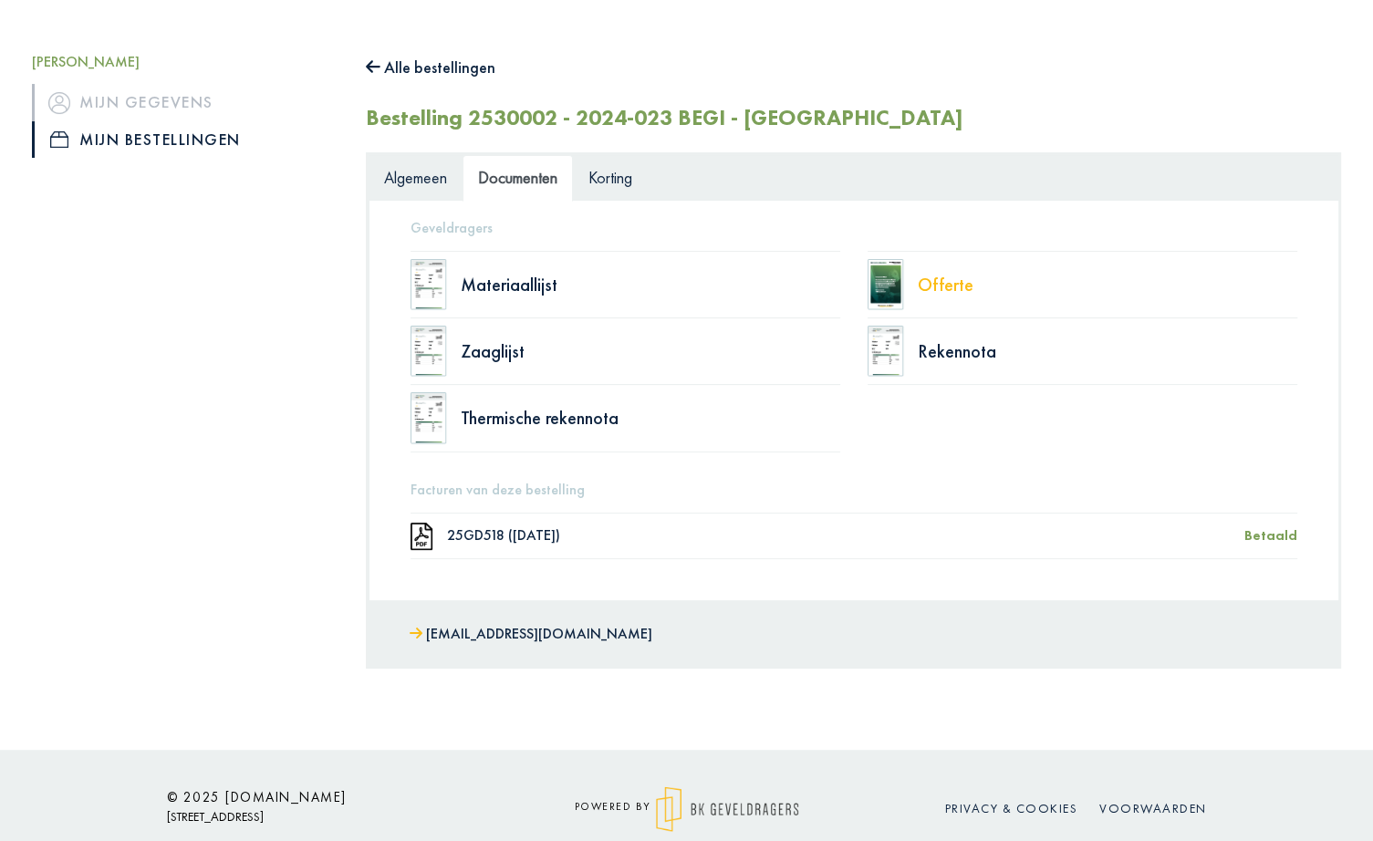  What do you see at coordinates (651, 285) in the screenshot?
I see `div: Materiaallijst` at bounding box center [651, 285].